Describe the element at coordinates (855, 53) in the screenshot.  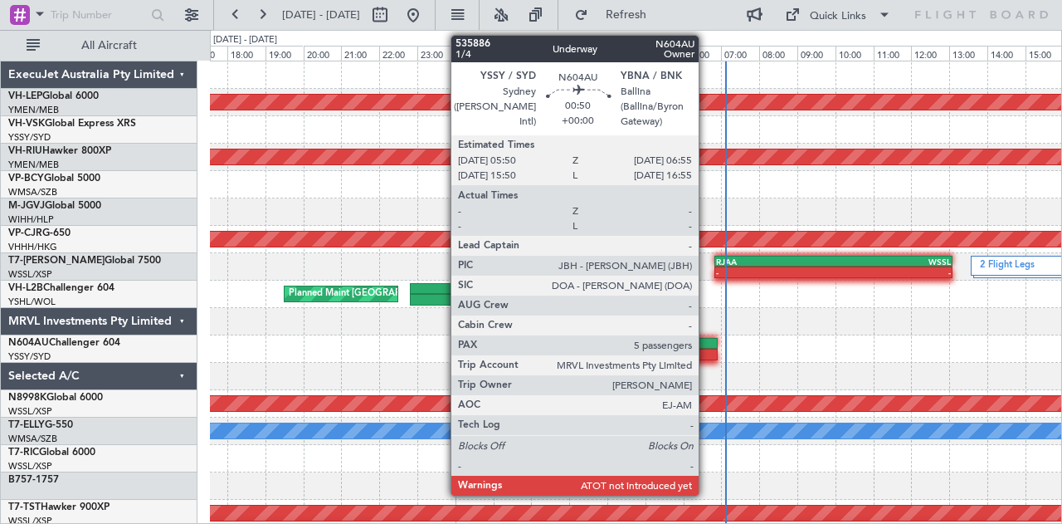
I see `div: 10:00` at that location.